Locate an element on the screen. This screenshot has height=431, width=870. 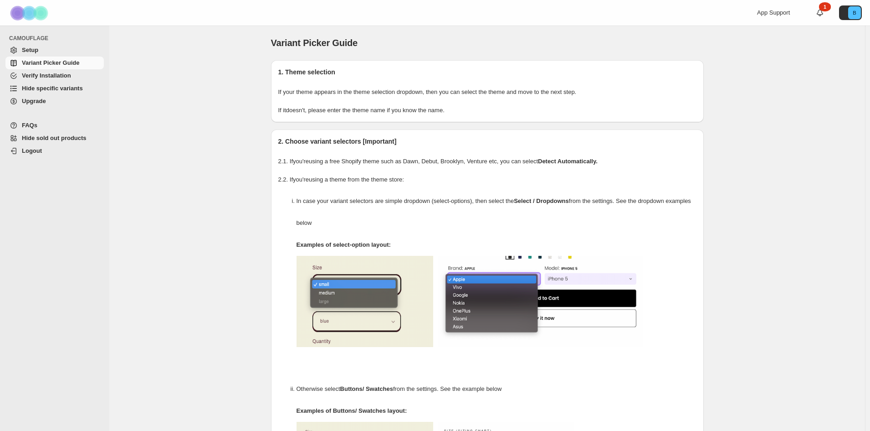
span: Hide sold out products is located at coordinates (54, 138).